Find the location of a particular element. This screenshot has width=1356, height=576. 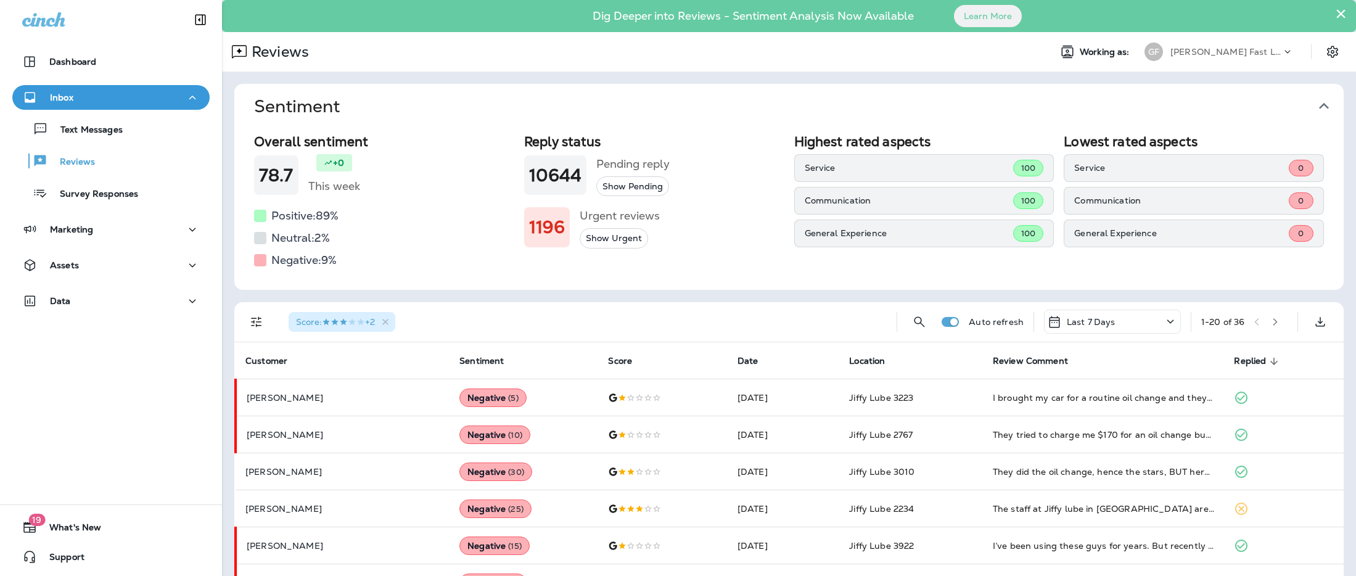

button: Support is located at coordinates (111, 557).